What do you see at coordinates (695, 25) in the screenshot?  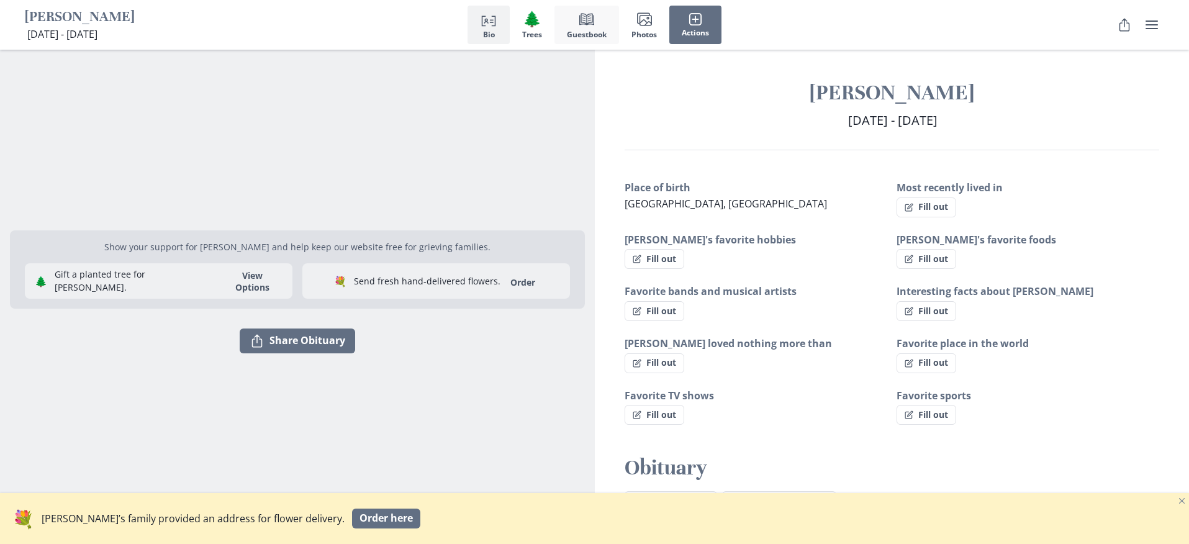 I see `button: Actions` at bounding box center [695, 25].